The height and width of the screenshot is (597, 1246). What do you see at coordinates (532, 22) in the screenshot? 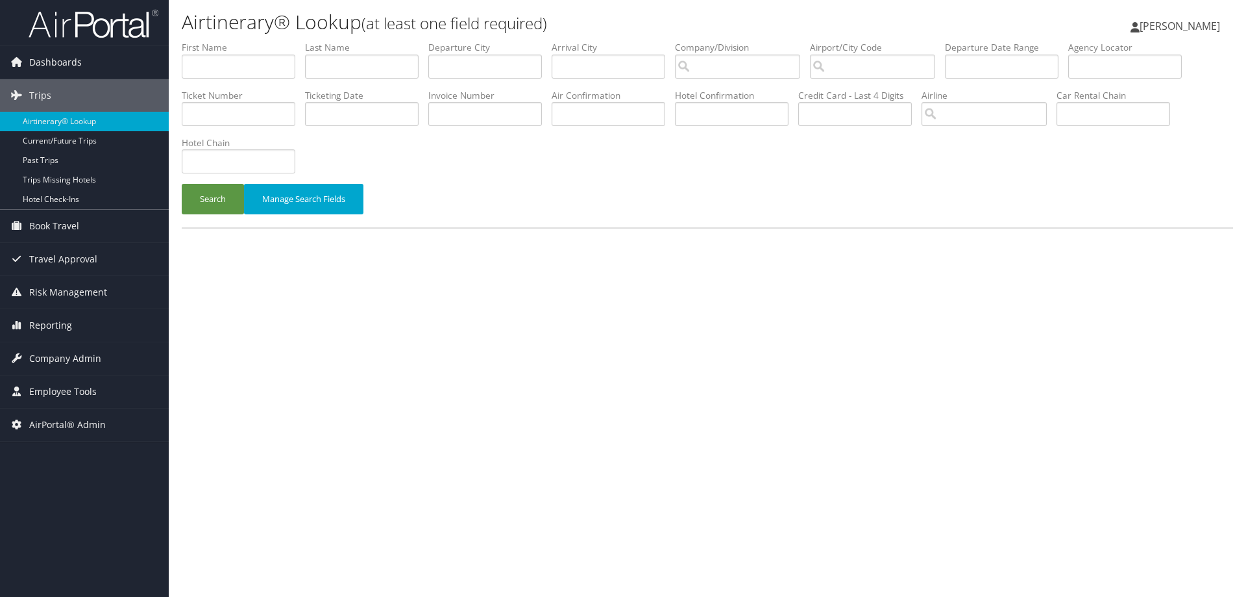
I see `h1: Airtinerary® Lookup` at bounding box center [532, 22].